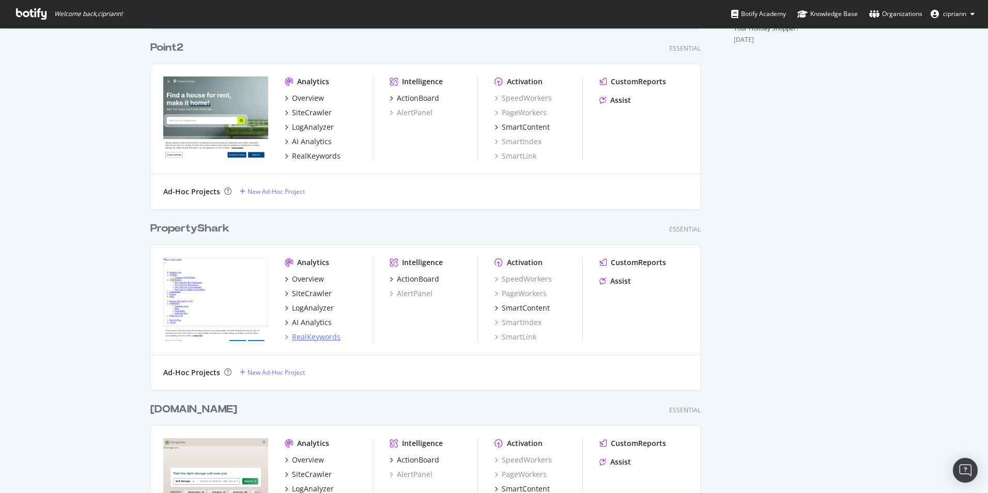 This screenshot has width=988, height=493. I want to click on div: Point2, so click(167, 48).